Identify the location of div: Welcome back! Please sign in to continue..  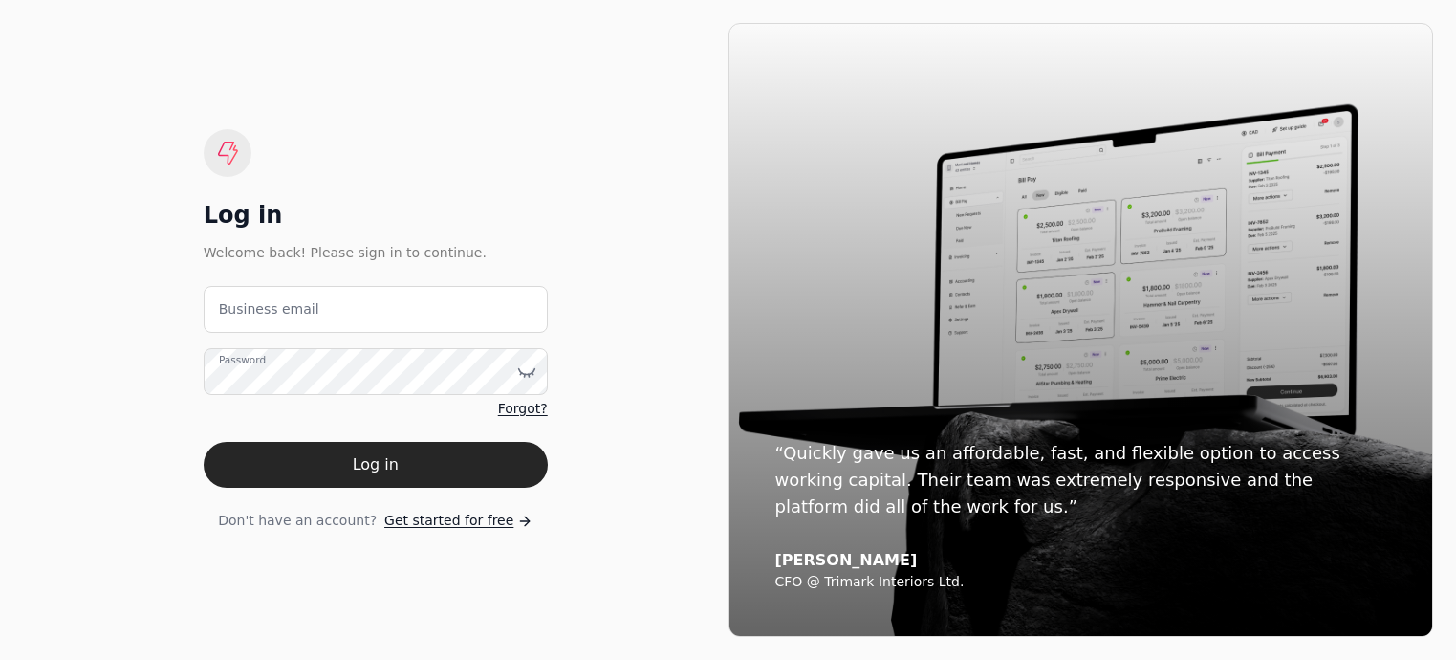
(376, 252).